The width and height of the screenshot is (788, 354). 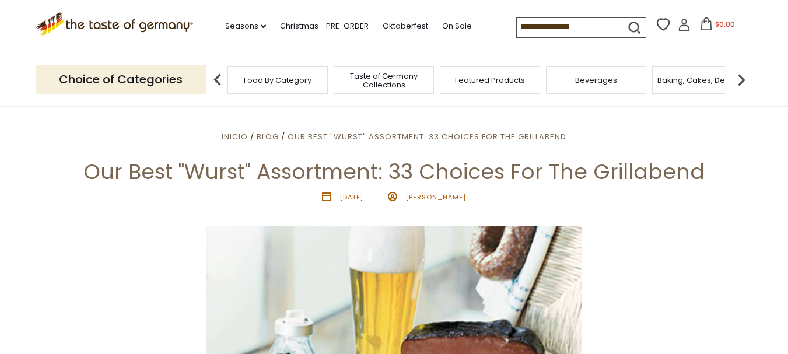 What do you see at coordinates (121, 79) in the screenshot?
I see `p: Choice of Categories` at bounding box center [121, 79].